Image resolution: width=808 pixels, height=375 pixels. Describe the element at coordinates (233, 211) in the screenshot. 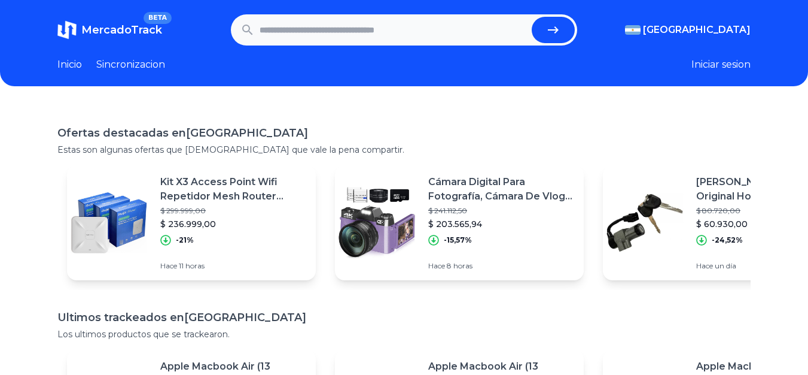

I see `p: $ 299.999,00` at that location.